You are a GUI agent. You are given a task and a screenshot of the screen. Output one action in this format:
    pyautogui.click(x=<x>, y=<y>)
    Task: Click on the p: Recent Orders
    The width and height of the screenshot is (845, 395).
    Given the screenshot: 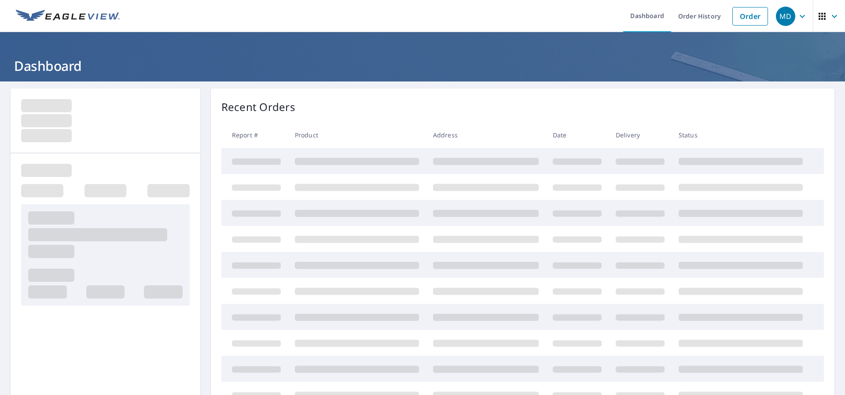 What is the action you would take?
    pyautogui.click(x=258, y=107)
    